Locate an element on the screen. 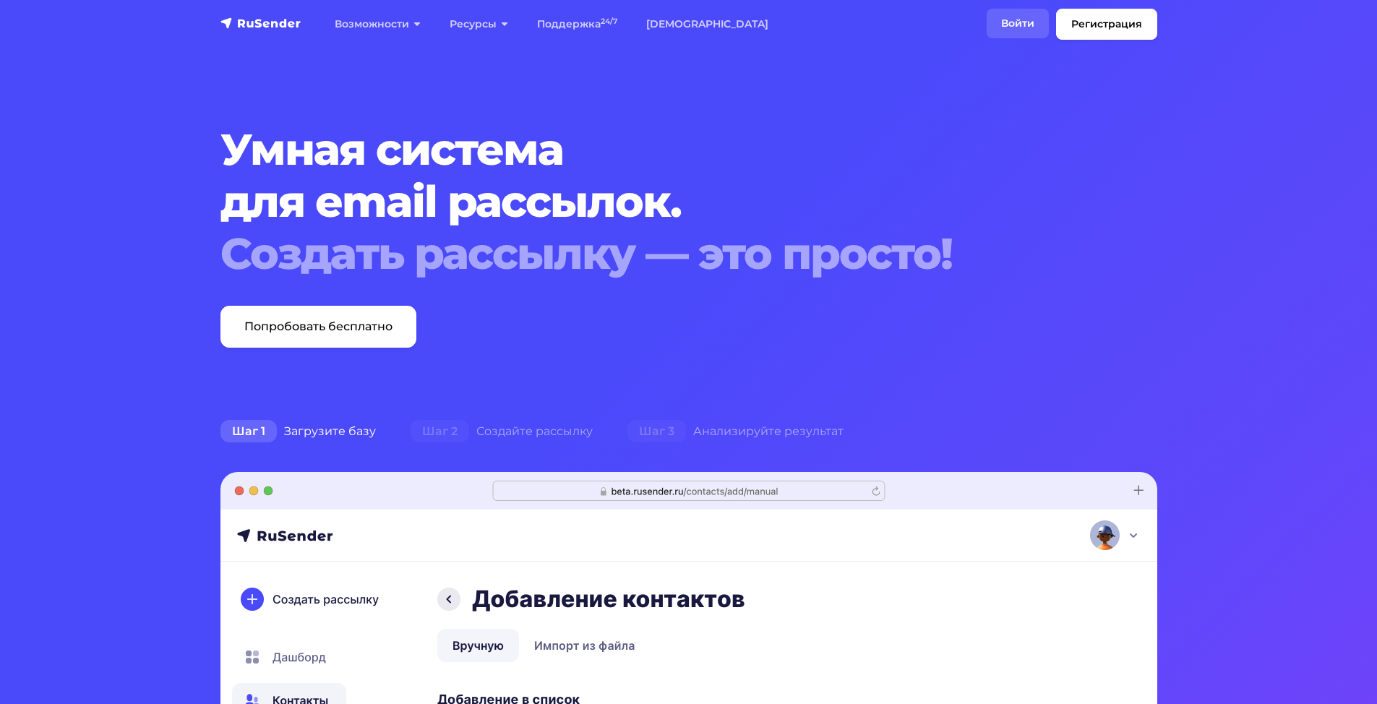  a: Регистрация is located at coordinates (1107, 24).